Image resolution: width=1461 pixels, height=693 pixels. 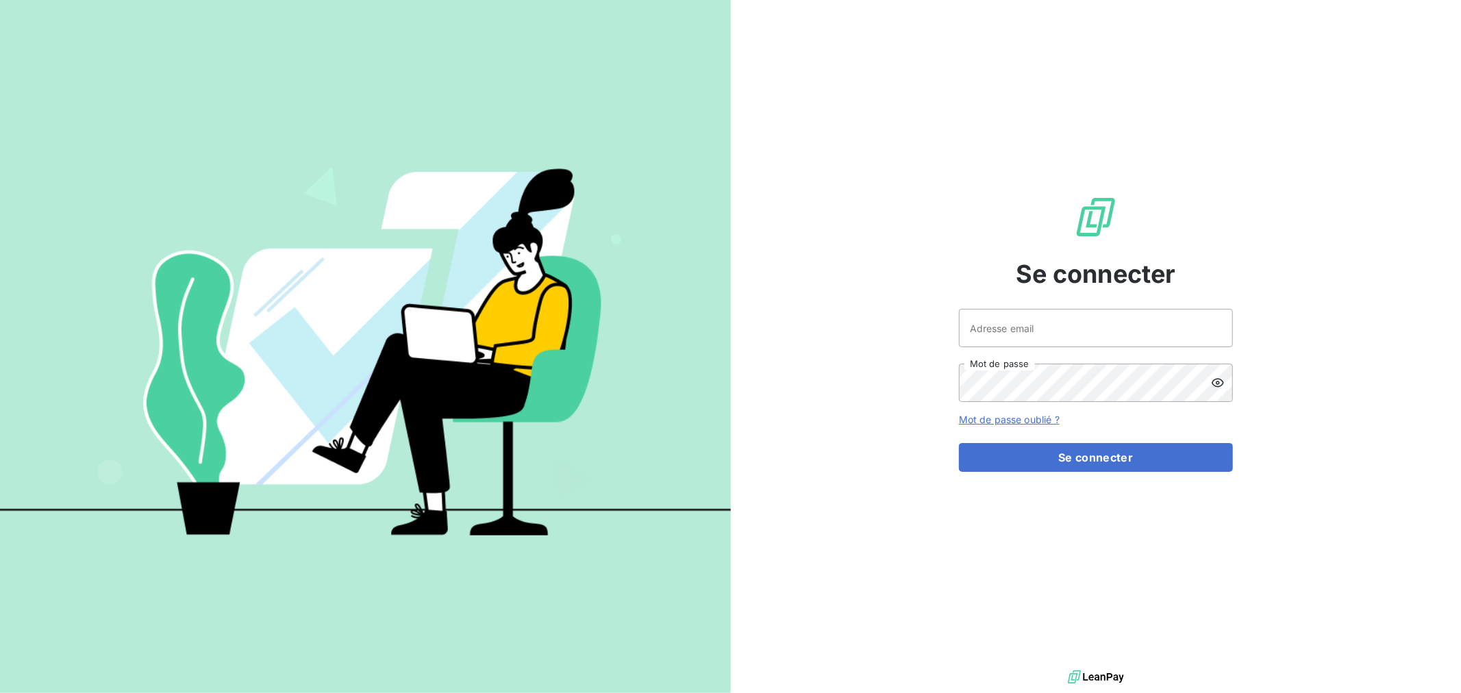 I want to click on img: logo, so click(x=1096, y=677).